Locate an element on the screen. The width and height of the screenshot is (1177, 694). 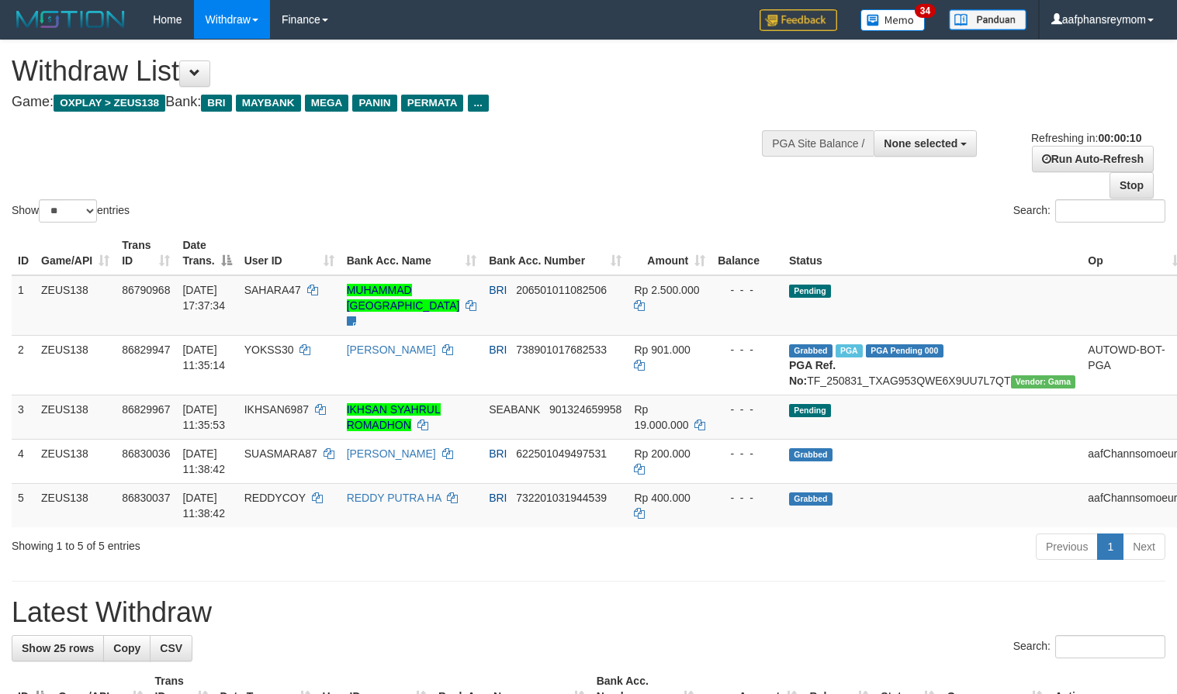
span: CSV is located at coordinates (171, 649).